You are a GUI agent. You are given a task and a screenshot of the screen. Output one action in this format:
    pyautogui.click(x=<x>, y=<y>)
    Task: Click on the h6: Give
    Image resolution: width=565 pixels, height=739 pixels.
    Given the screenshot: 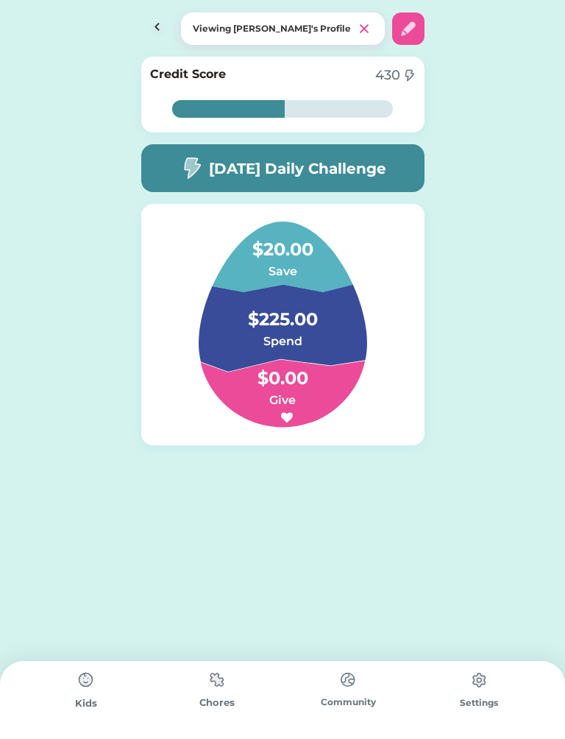 What is the action you would take?
    pyautogui.click(x=283, y=400)
    